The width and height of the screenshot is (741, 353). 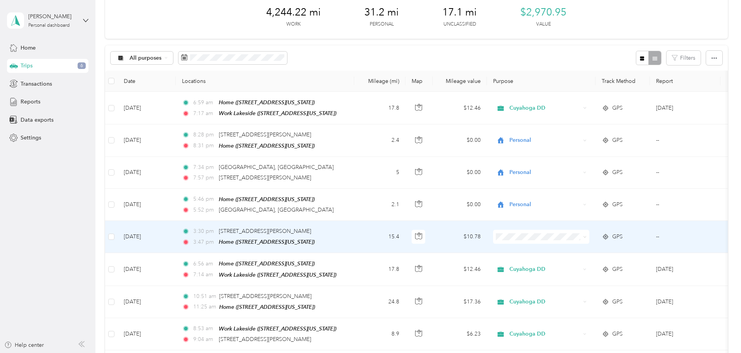 What do you see at coordinates (380, 302) in the screenshot?
I see `td: 24.8` at bounding box center [380, 302].